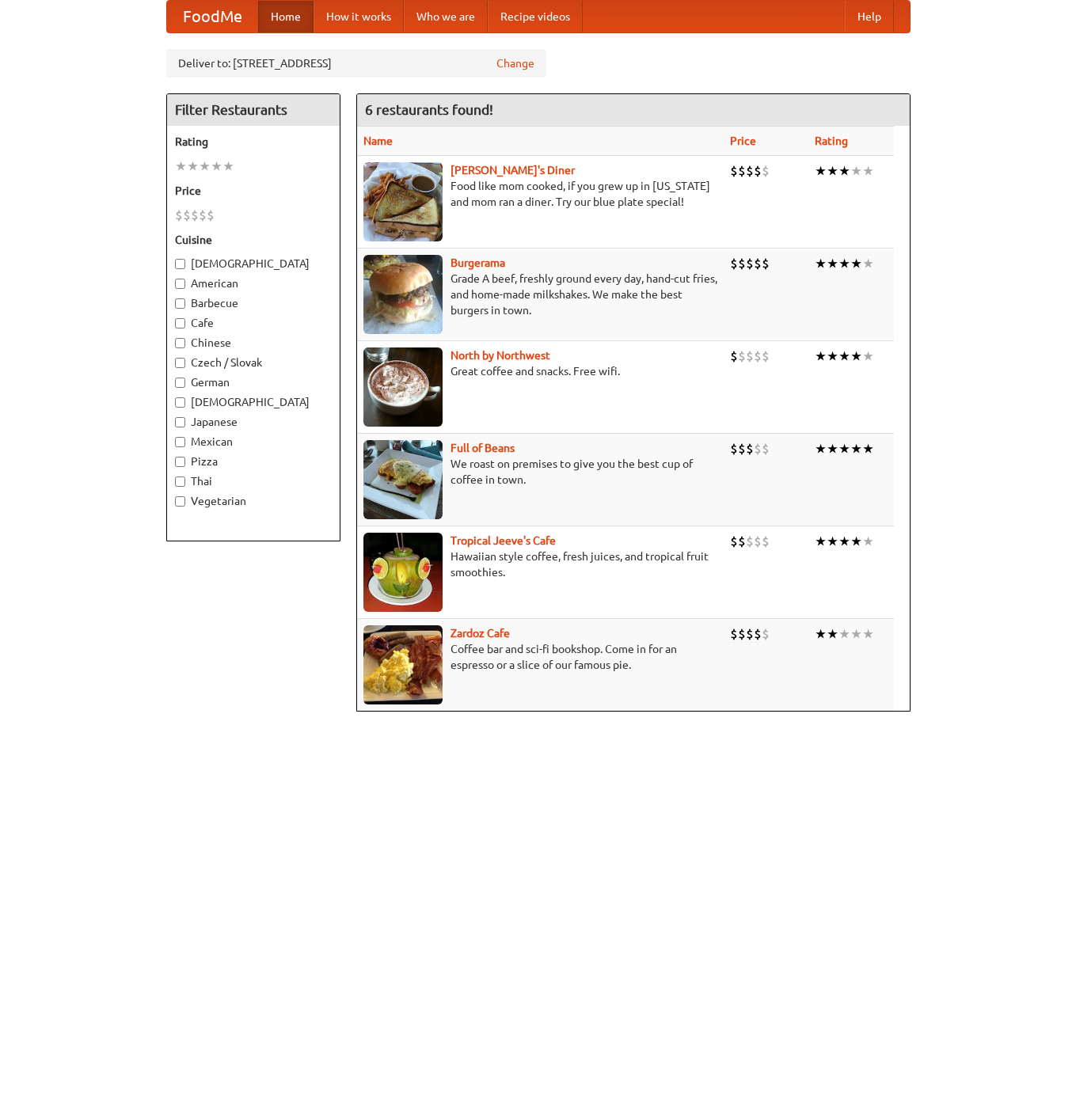 This screenshot has width=1076, height=1120. Describe the element at coordinates (253, 342) in the screenshot. I see `label: Chinese` at that location.